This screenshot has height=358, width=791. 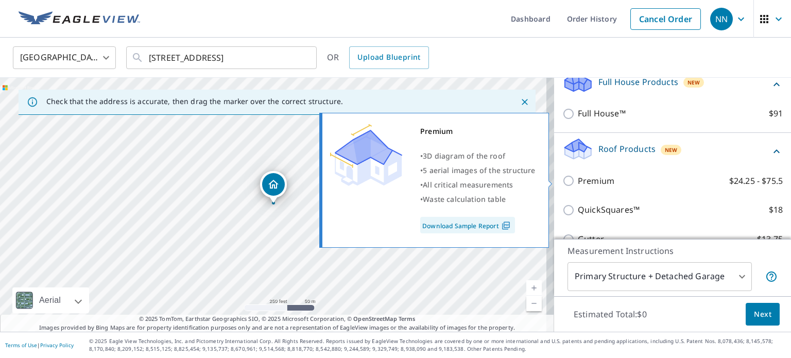 What do you see at coordinates (273, 187) in the screenshot?
I see `div: Dropped pin, building 1, Residential property, 604 E South St Marthasville, MO 63357` at bounding box center [273, 187].